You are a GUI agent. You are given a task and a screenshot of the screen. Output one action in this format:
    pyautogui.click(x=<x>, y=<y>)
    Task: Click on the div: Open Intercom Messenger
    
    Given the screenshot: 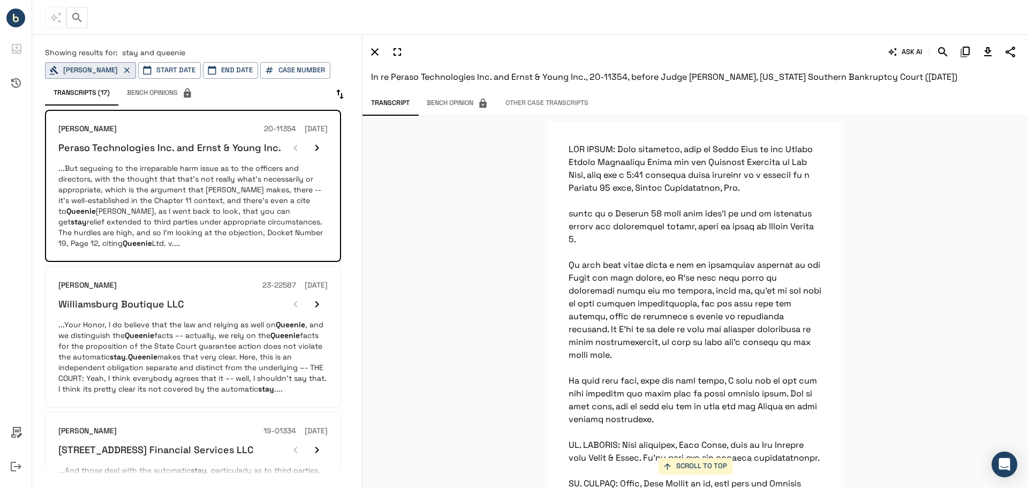 What is the action you would take?
    pyautogui.click(x=1004, y=464)
    